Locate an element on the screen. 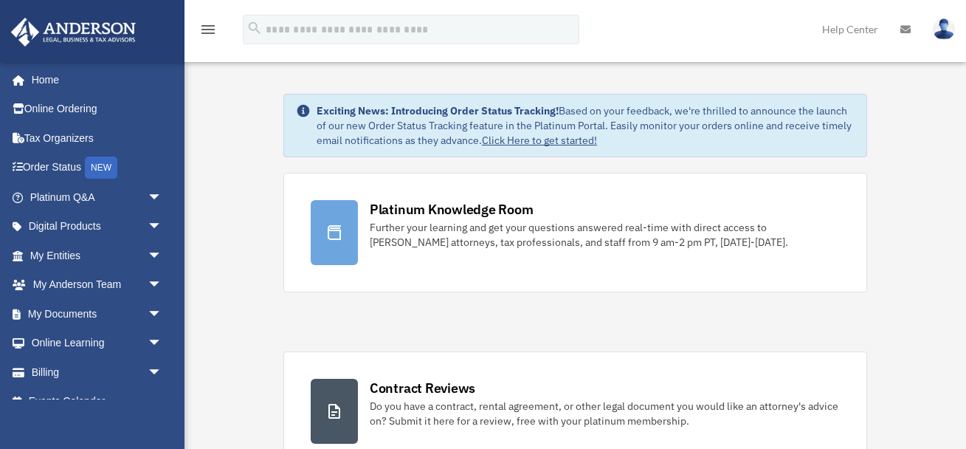 The height and width of the screenshot is (449, 966). a: Online Learningarrow_drop_down is located at coordinates (97, 343).